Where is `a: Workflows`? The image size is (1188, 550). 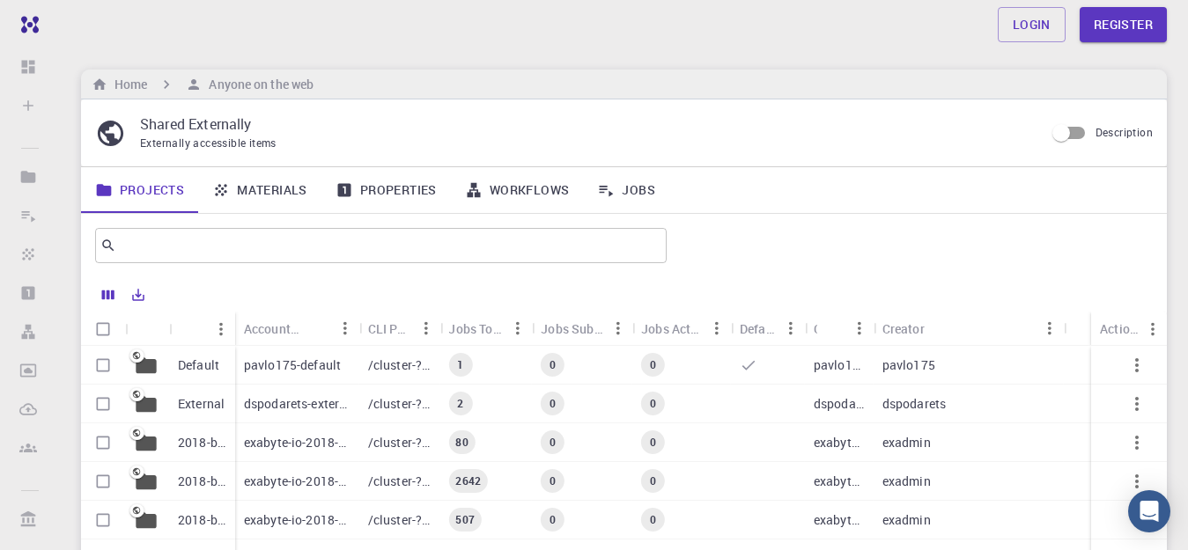
a: Workflows is located at coordinates (517, 190).